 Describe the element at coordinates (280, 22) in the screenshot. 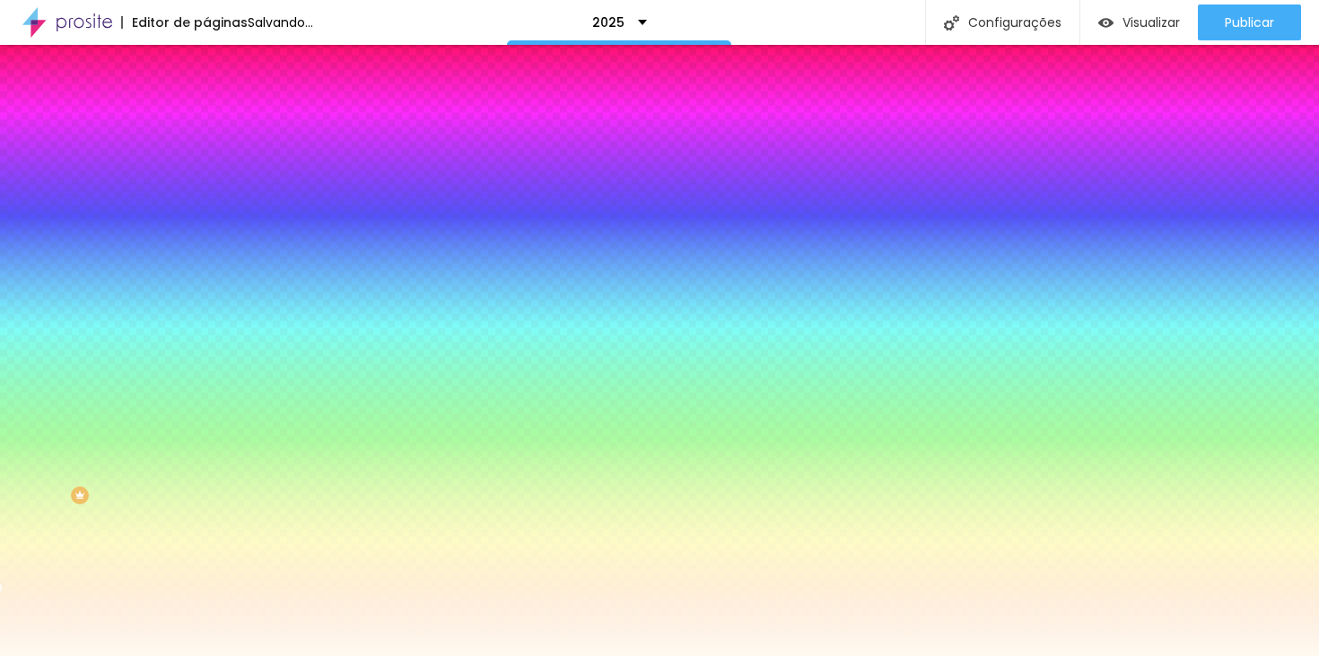

I see `div: Salvando...` at that location.